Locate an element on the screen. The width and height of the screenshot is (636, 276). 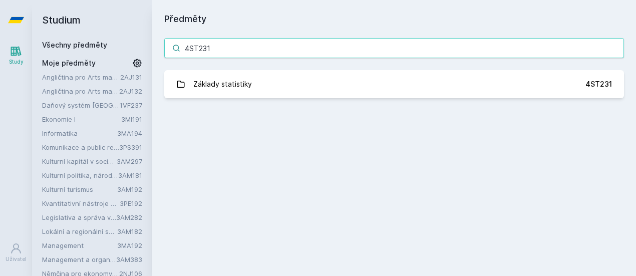
a: 3AM181 is located at coordinates (130, 175).